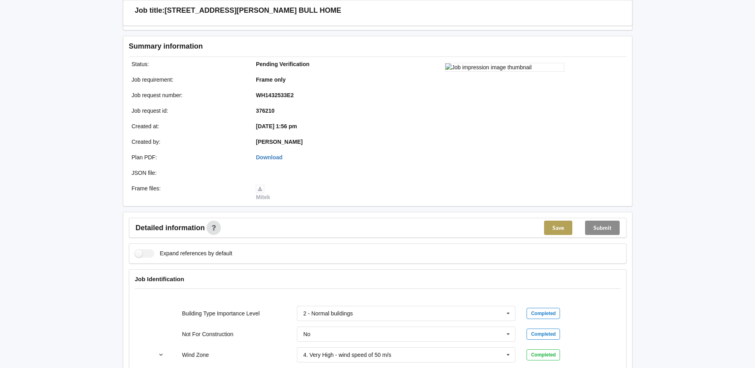 This screenshot has width=755, height=368. Describe the element at coordinates (183, 253) in the screenshot. I see `label: Expand references by default` at that location.